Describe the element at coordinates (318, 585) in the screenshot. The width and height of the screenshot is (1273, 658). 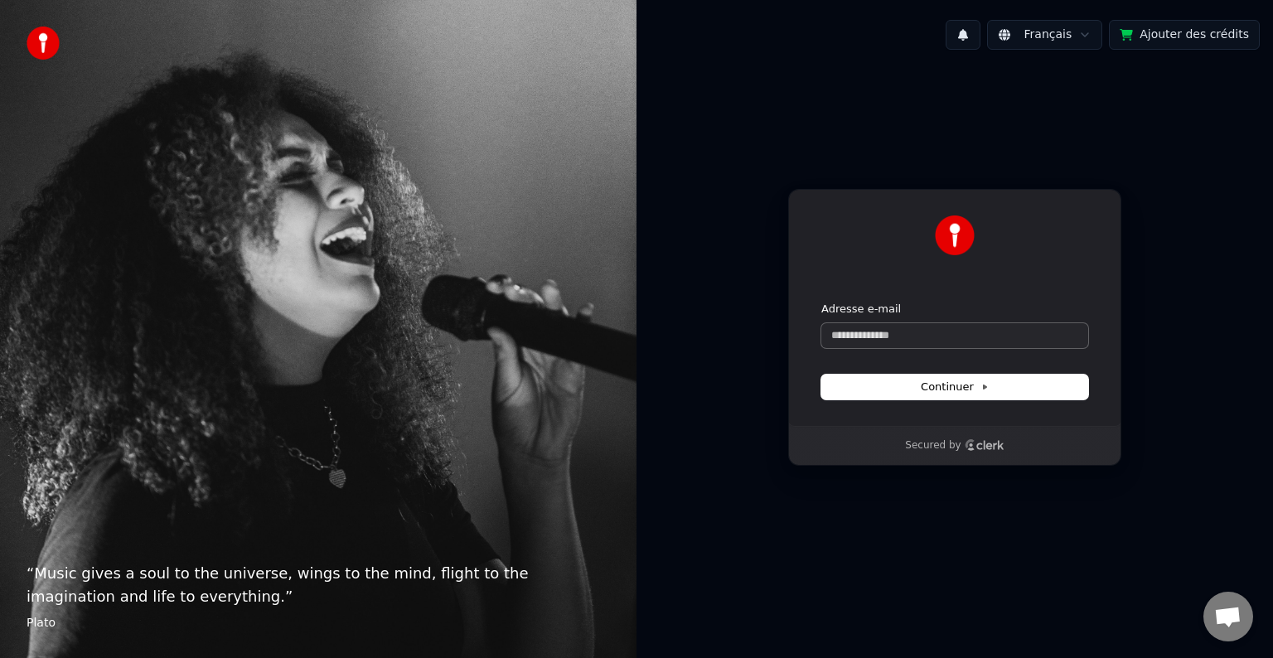
I see `p: “ Music gives a soul to the universe, wings to the mind, flight to the imagination and life to ev...` at that location.